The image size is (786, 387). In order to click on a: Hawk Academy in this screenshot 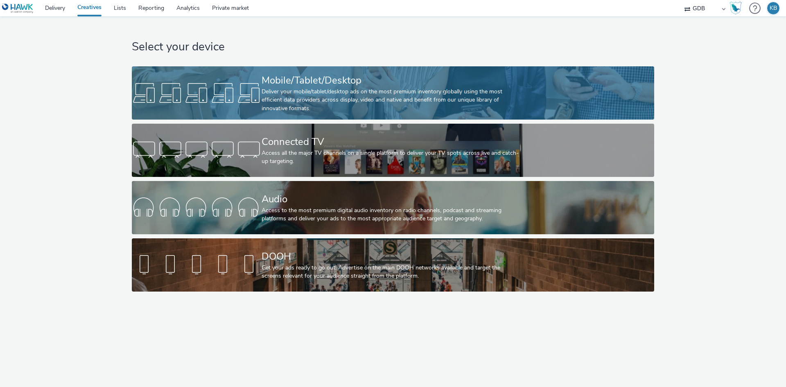, I will do `click(738, 8)`.